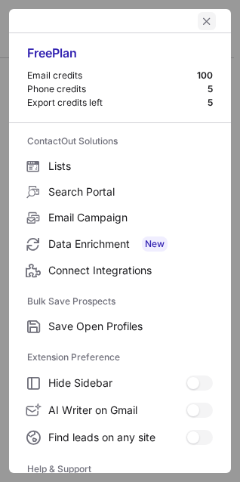 This screenshot has height=482, width=240. What do you see at coordinates (120, 271) in the screenshot?
I see `label: Connect Integrations` at bounding box center [120, 271].